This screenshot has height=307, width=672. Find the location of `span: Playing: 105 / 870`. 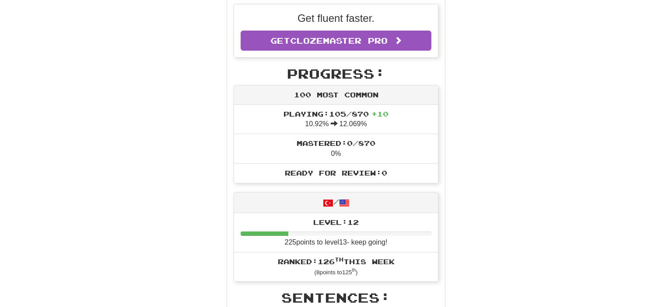

span: Playing: 105 / 870 is located at coordinates (336, 114).